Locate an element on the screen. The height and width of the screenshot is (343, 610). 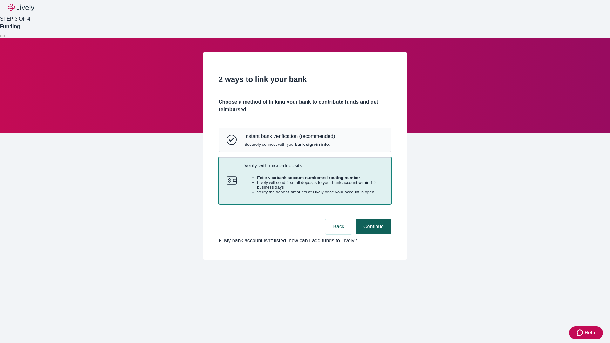
li: Verify the deposit amounts at Lively once your account is open is located at coordinates (320, 192).